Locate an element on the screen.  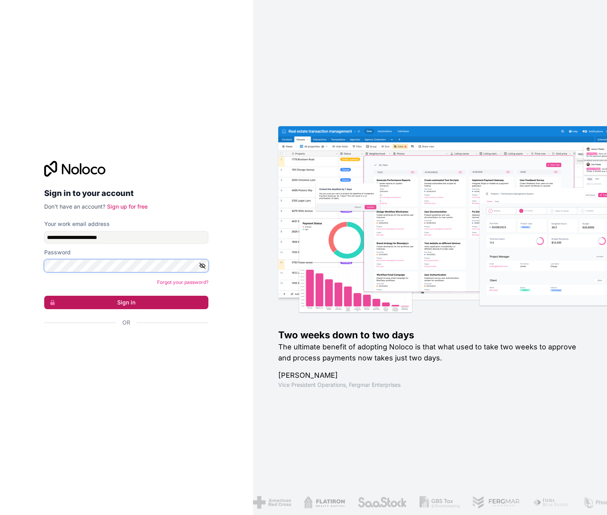
h1: Vice President Operations , Fergmar Enterprises is located at coordinates (430, 385).